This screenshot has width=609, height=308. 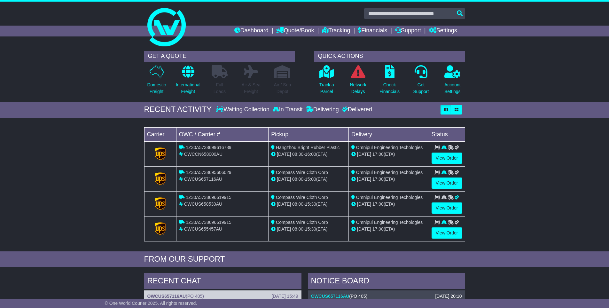 I want to click on div: QUICK ACTIONS, so click(x=390, y=56).